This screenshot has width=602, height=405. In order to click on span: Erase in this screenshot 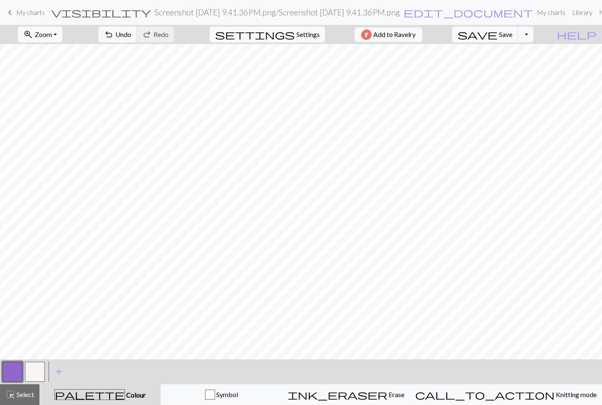, I will do `click(396, 394)`.